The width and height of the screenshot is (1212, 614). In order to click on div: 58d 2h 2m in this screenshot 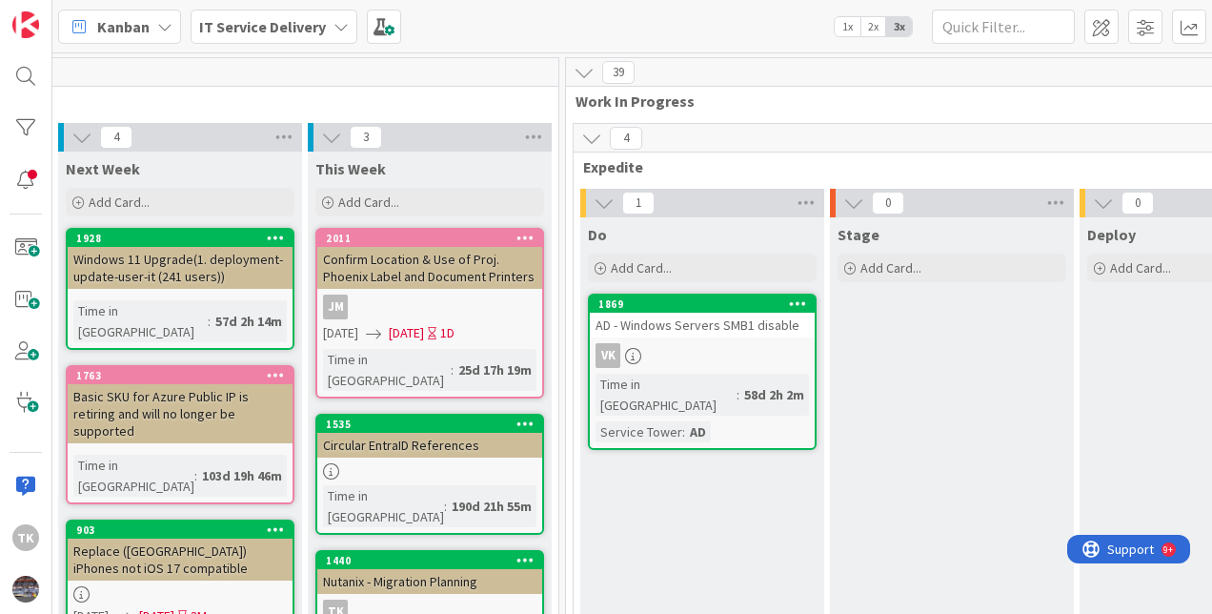, I will do `click(774, 395)`.